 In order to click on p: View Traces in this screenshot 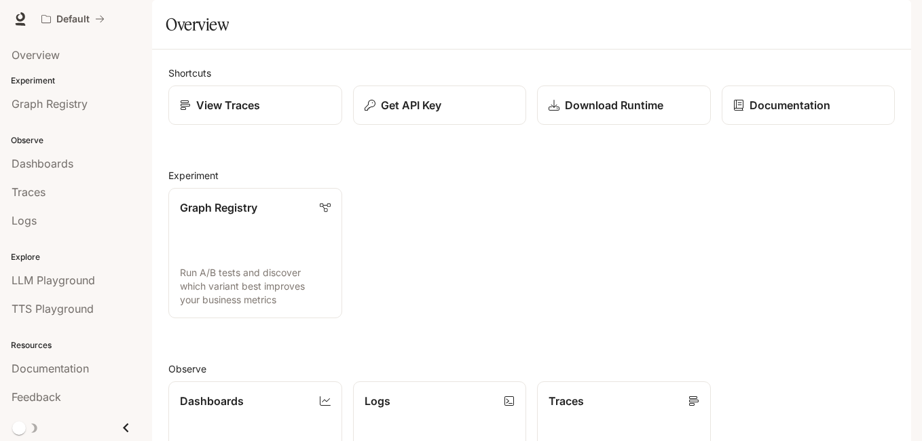, I will do `click(228, 105)`.